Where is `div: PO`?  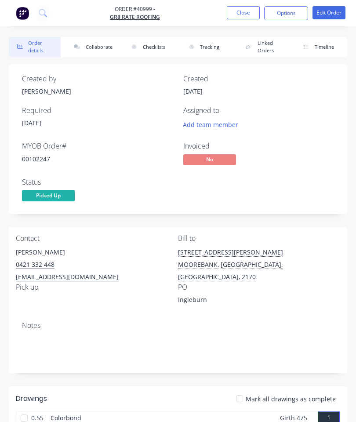
div: PO is located at coordinates (259, 287).